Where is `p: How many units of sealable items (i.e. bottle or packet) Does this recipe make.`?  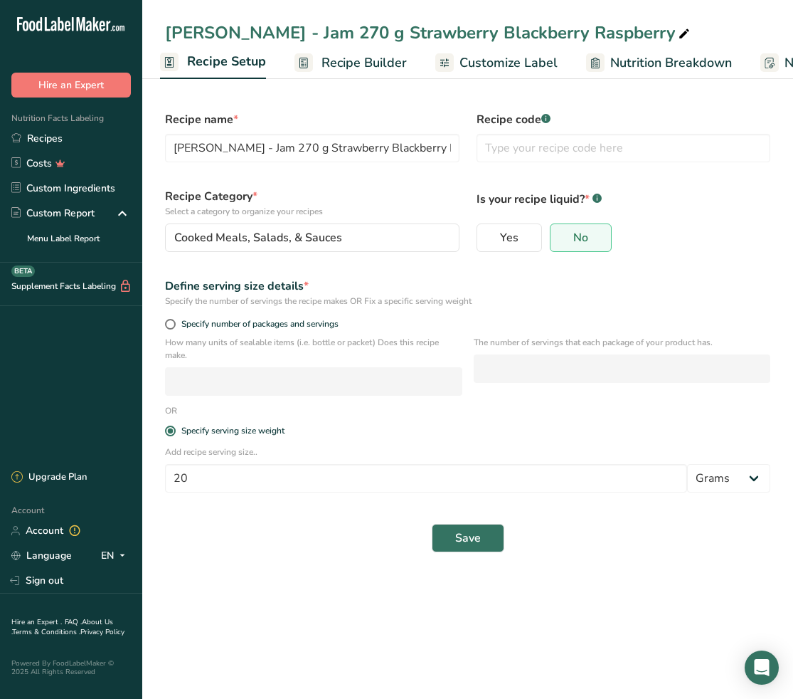 p: How many units of sealable items (i.e. bottle or packet) Does this recipe make. is located at coordinates (314, 349).